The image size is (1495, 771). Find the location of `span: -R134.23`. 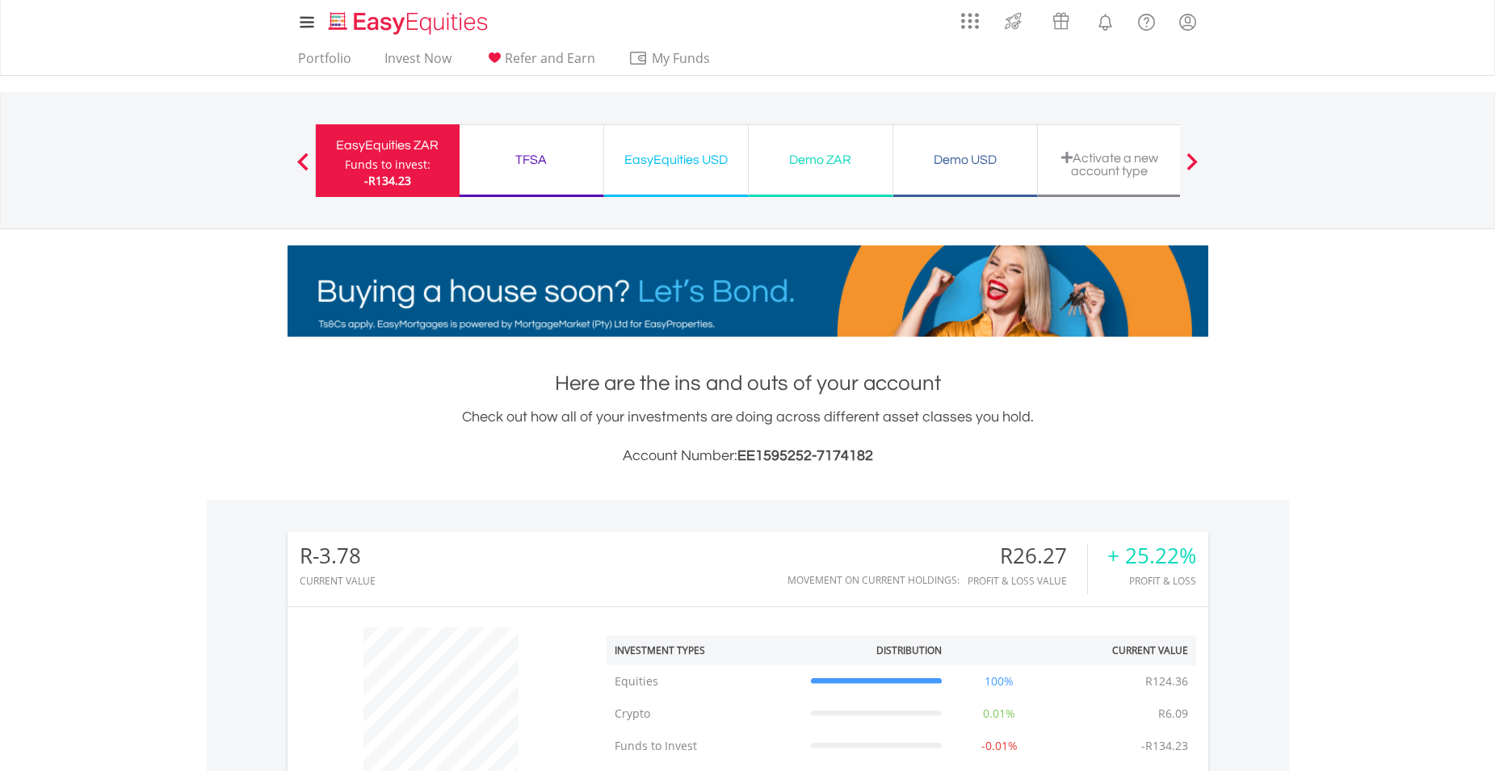

span: -R134.23 is located at coordinates (388, 180).